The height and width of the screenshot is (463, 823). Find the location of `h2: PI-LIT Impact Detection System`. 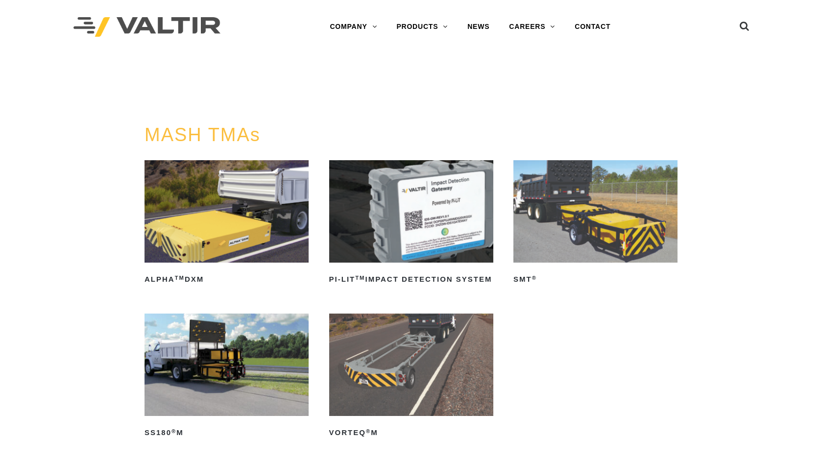

h2: PI-LIT Impact Detection System is located at coordinates (411, 279).